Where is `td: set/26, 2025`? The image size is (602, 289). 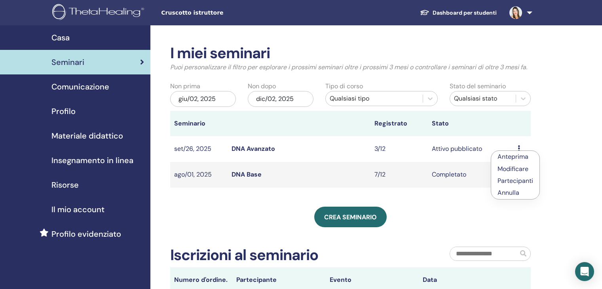
td: set/26, 2025 is located at coordinates (199, 149).